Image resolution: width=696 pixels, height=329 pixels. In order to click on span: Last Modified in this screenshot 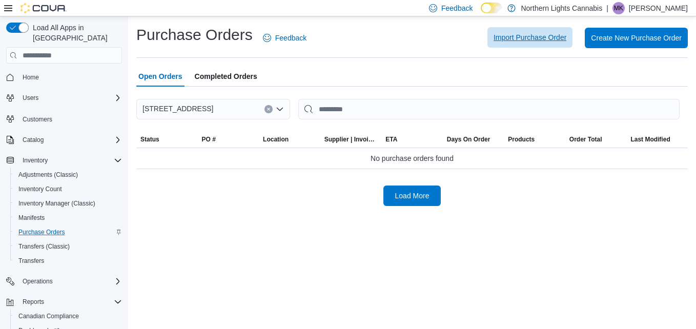, I will do `click(650, 139)`.